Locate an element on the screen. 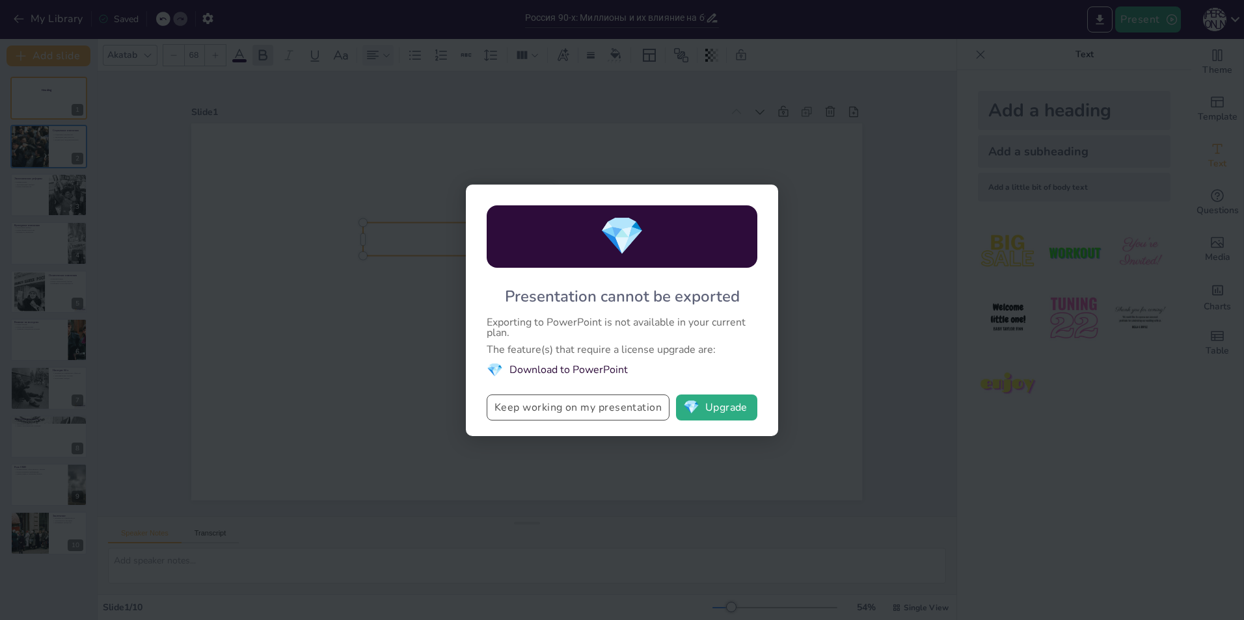 The image size is (1244, 620). li: Download to PowerPoint is located at coordinates (622, 370).